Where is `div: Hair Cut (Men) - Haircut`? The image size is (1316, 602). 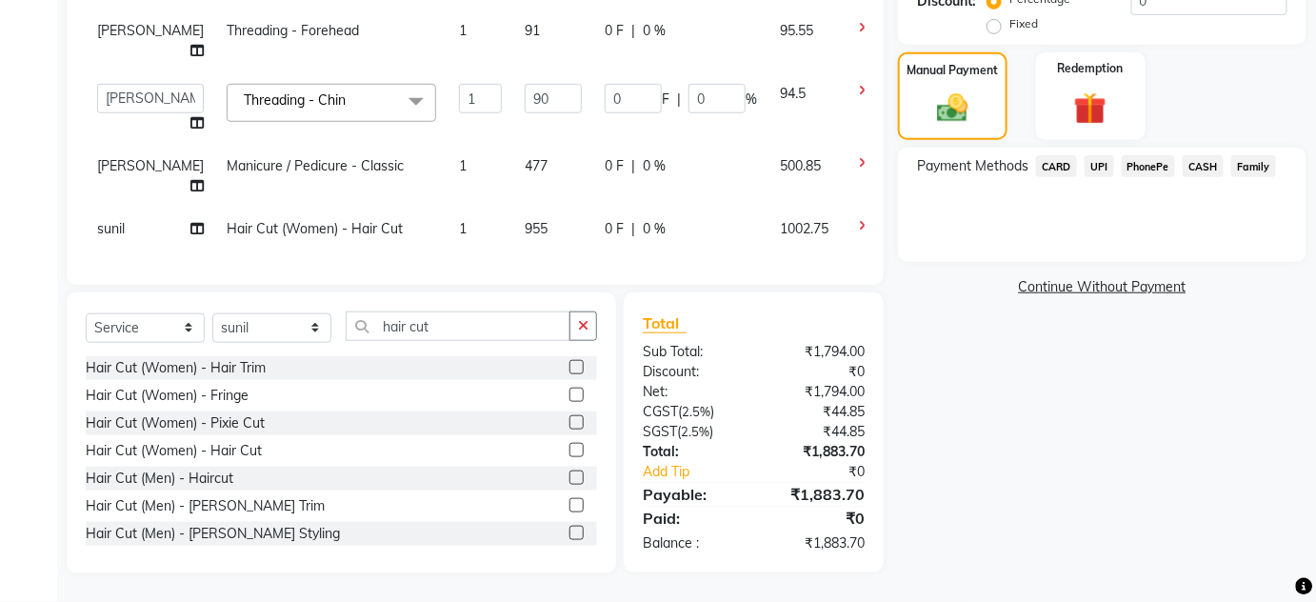 div: Hair Cut (Men) - Haircut is located at coordinates (159, 478).